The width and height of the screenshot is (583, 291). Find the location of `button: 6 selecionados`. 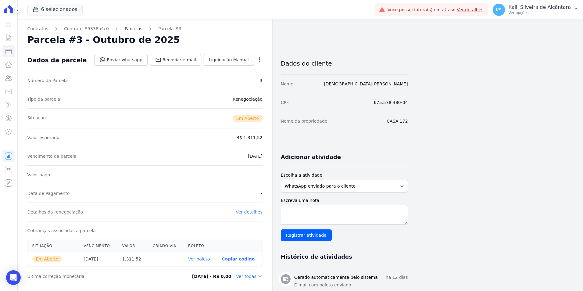

button: 6 selecionados is located at coordinates (55, 9).